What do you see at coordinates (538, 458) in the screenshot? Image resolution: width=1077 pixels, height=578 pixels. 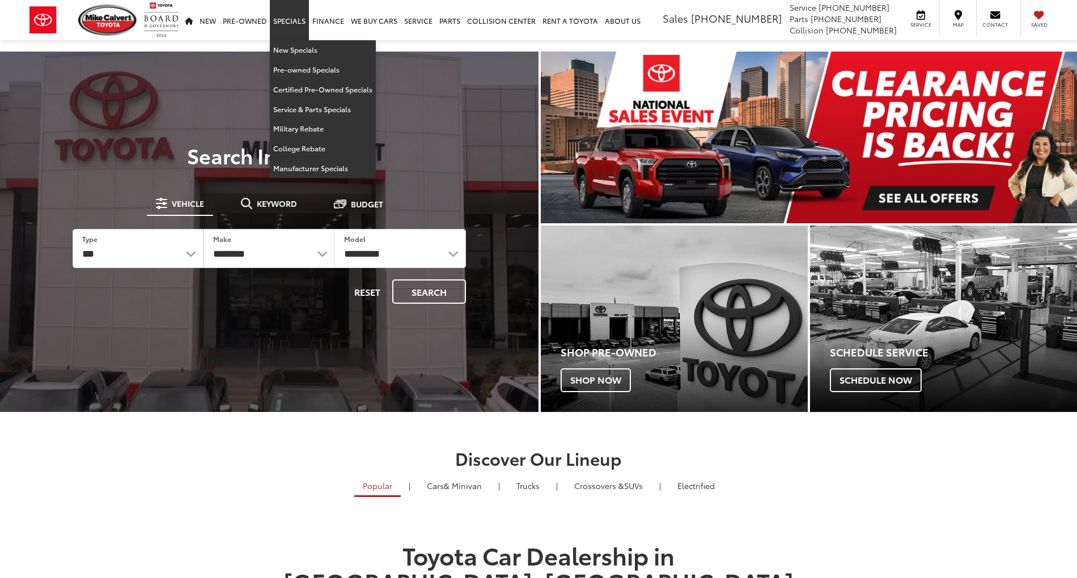 I see `h2: Discover Our Lineup` at bounding box center [538, 458].